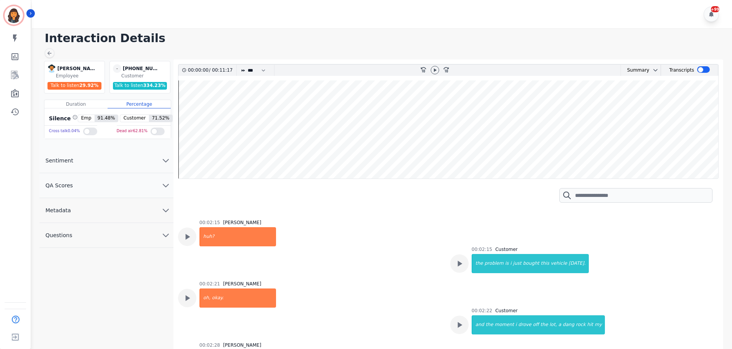 The width and height of the screenshot is (732, 349). What do you see at coordinates (210, 284) in the screenshot?
I see `div: 00:02:21` at bounding box center [210, 284].